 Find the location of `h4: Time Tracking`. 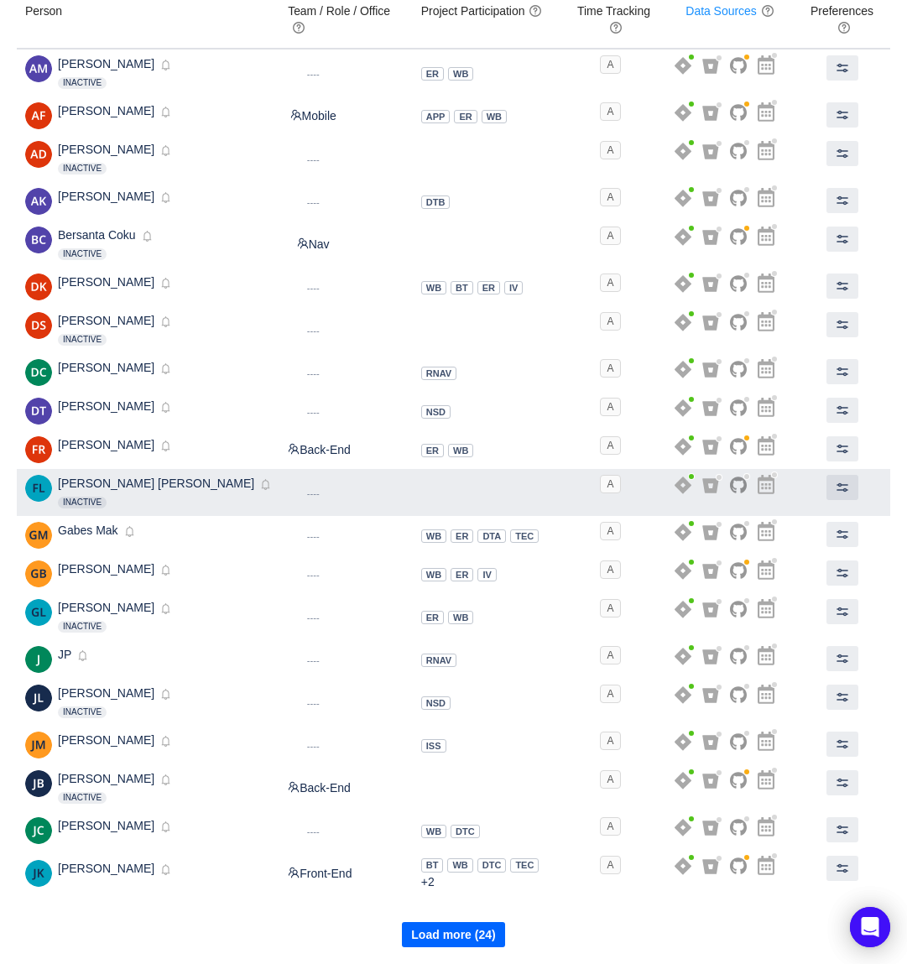

h4: Time Tracking is located at coordinates (613, 19).